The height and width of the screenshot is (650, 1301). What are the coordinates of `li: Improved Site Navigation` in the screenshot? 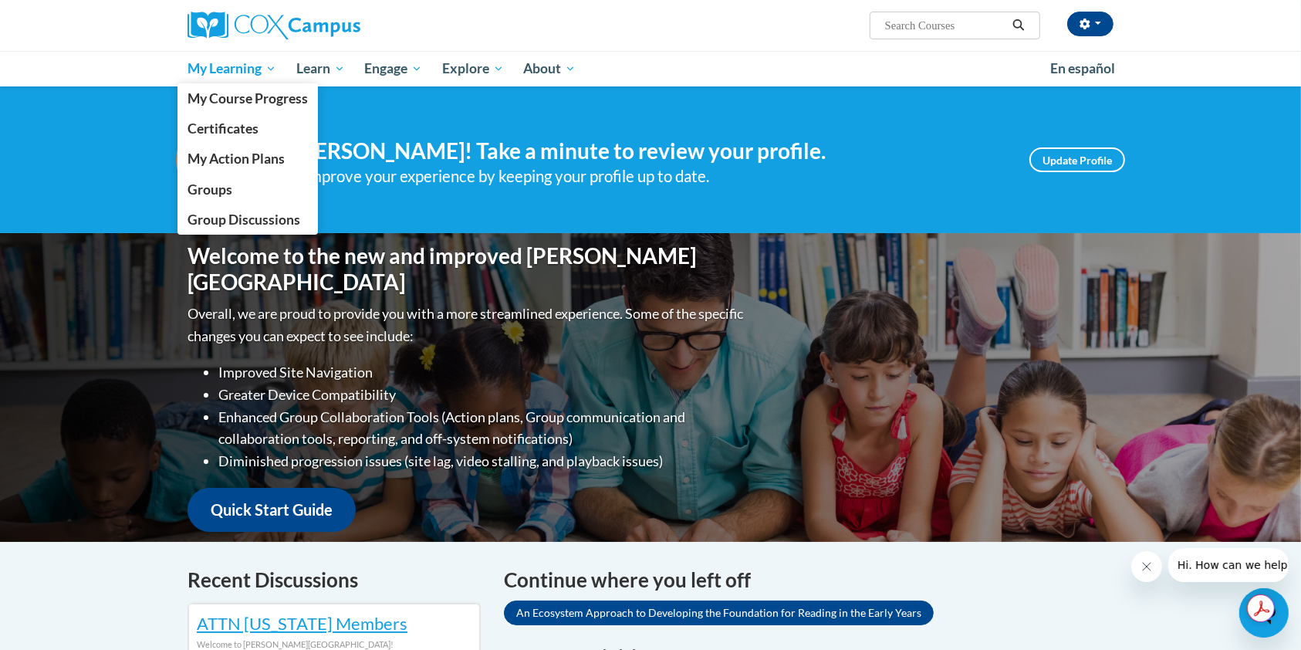 It's located at (482, 372).